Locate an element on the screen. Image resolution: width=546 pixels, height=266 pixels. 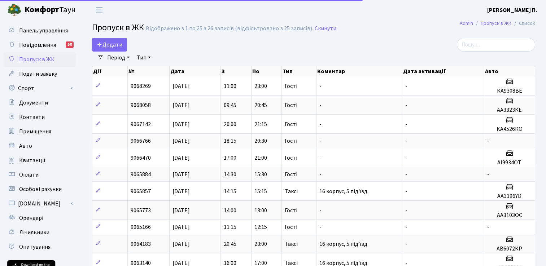
nav: breadcrumb is located at coordinates (497, 23).